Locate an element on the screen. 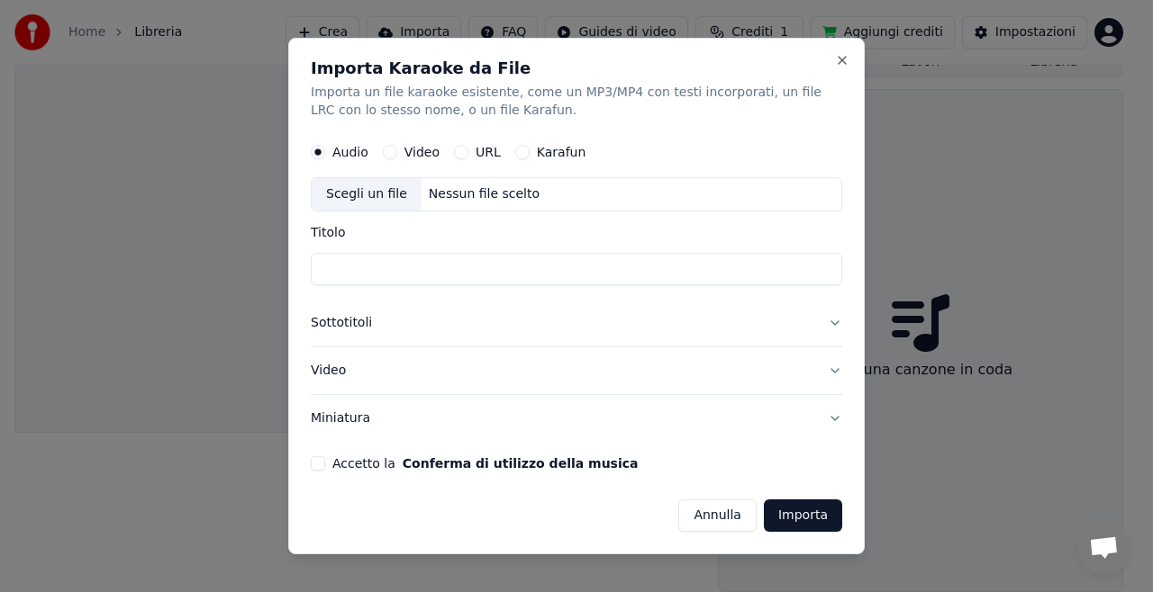 The image size is (1153, 592). label: Video is located at coordinates (421, 152).